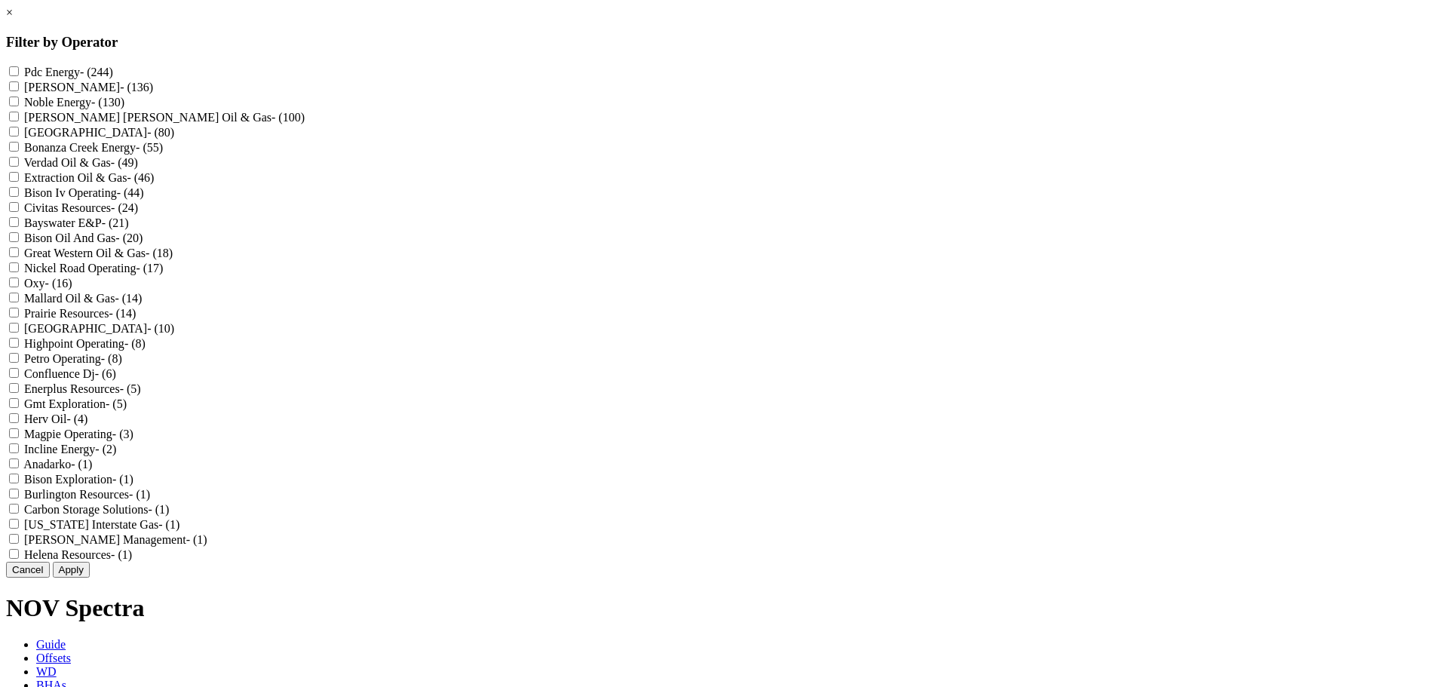 Image resolution: width=1448 pixels, height=687 pixels. I want to click on span: - (55), so click(149, 147).